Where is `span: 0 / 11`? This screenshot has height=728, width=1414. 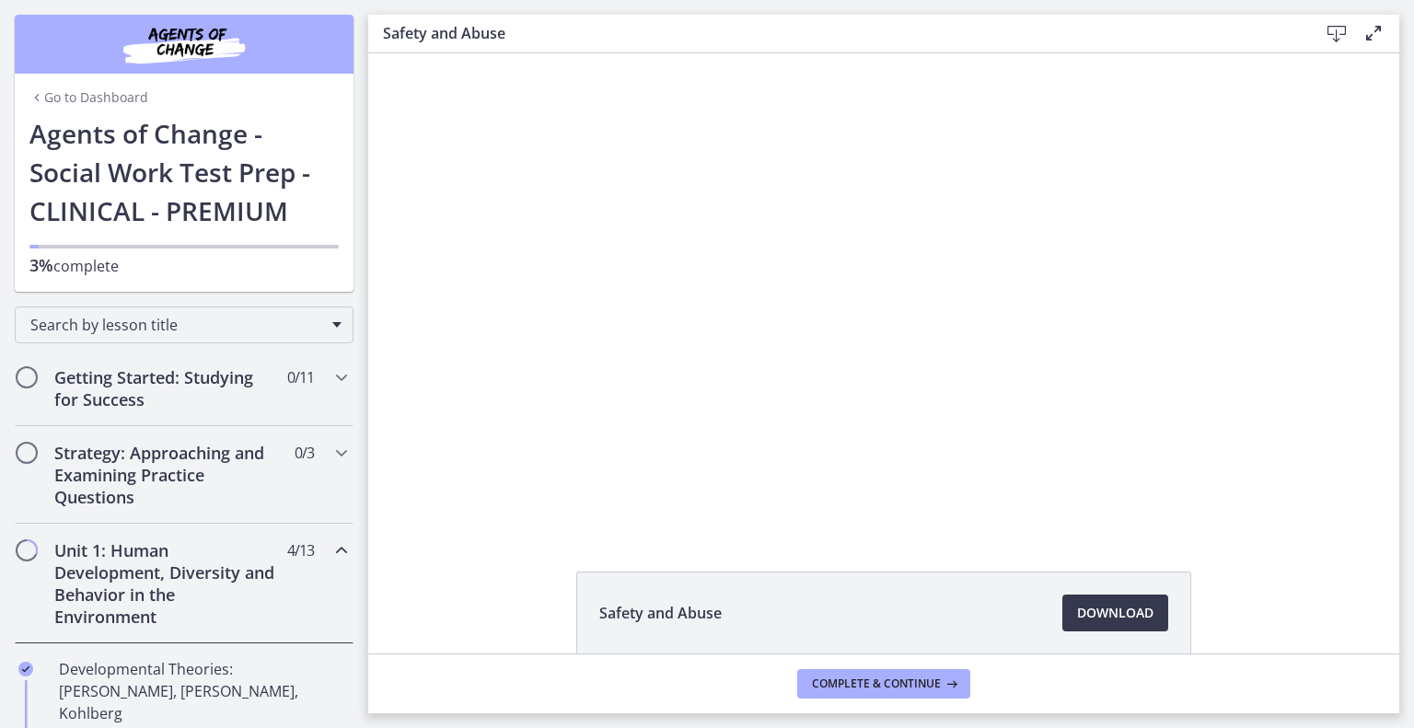 span: 0 / 11 is located at coordinates (300, 378).